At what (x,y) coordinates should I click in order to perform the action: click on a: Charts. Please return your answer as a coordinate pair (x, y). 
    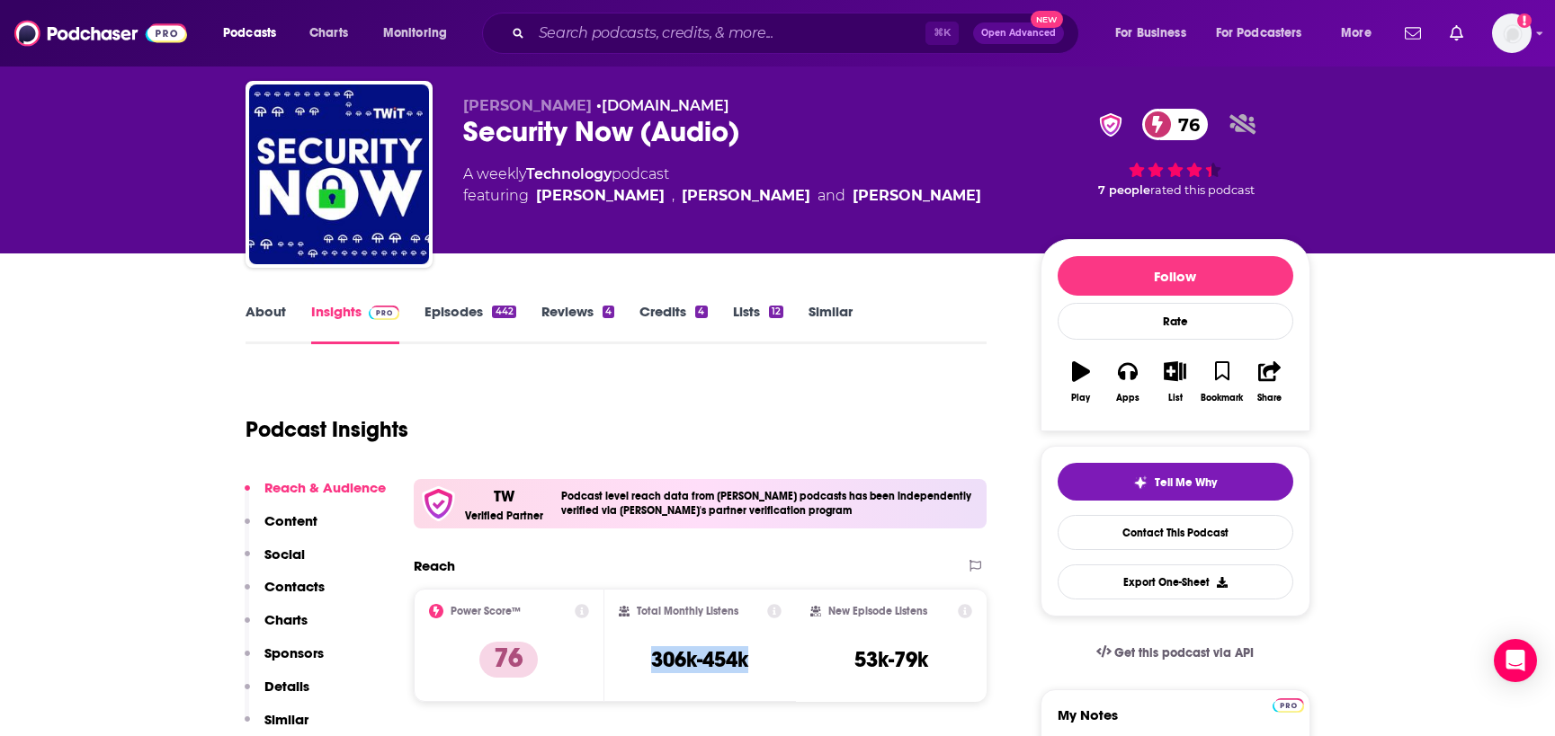
    Looking at the image, I should click on (328, 33).